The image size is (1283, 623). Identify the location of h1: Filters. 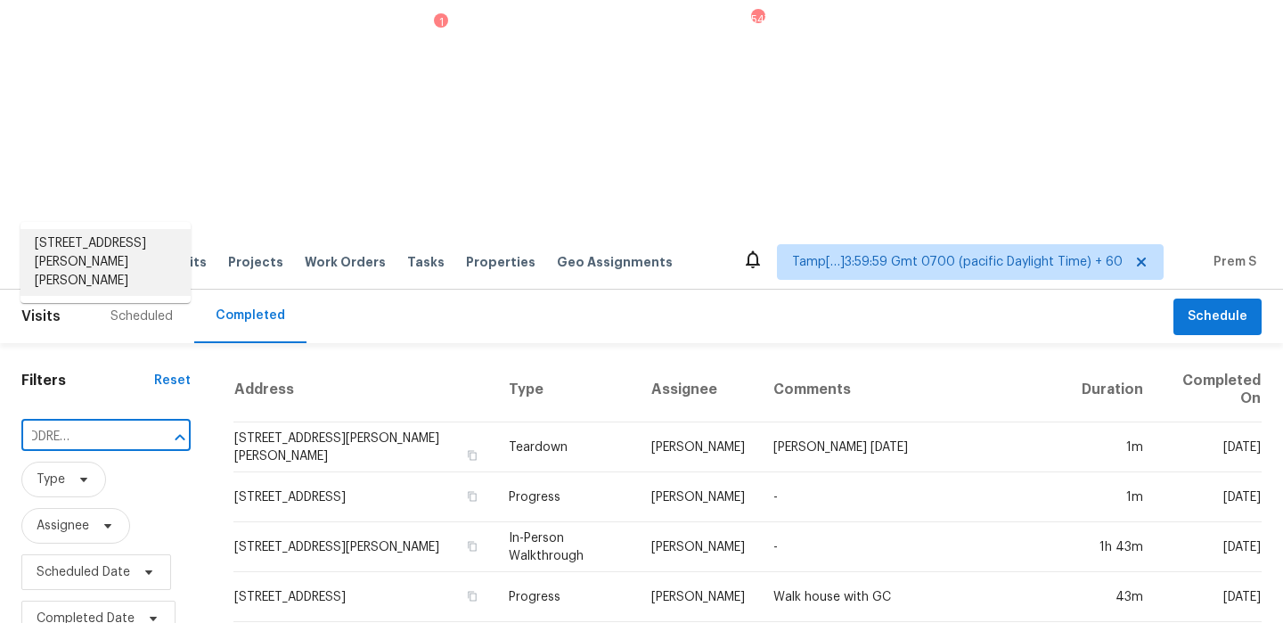
(87, 381).